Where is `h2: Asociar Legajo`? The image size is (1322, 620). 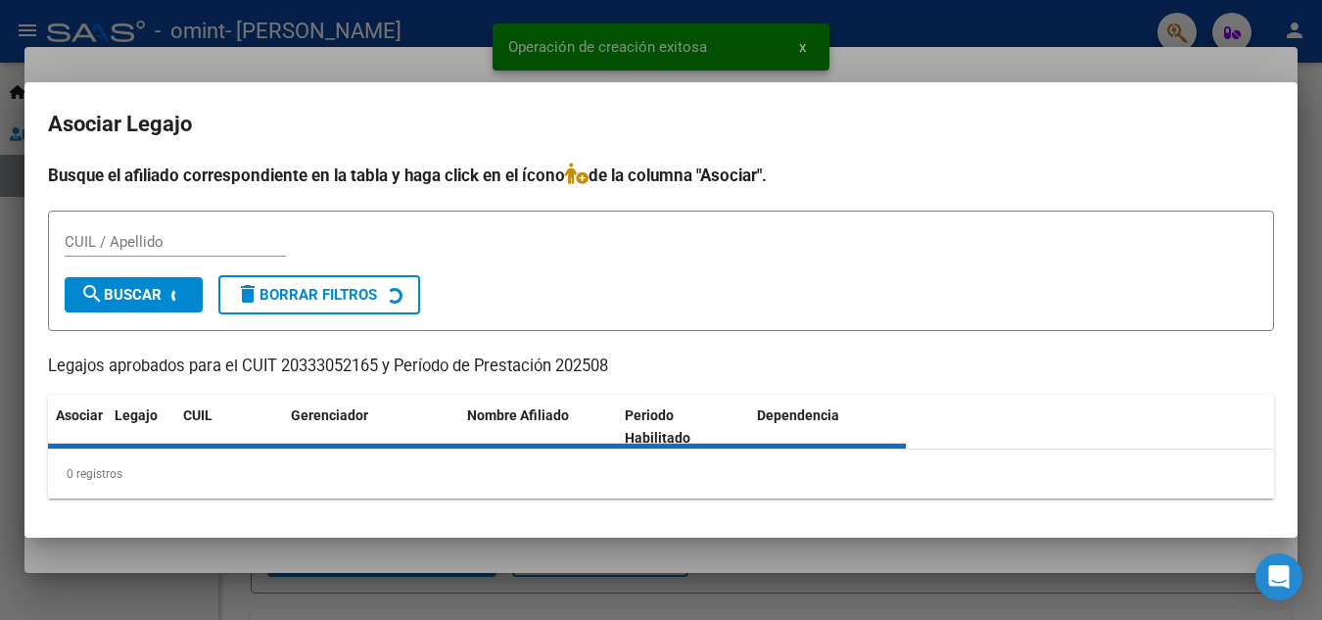 h2: Asociar Legajo is located at coordinates (661, 124).